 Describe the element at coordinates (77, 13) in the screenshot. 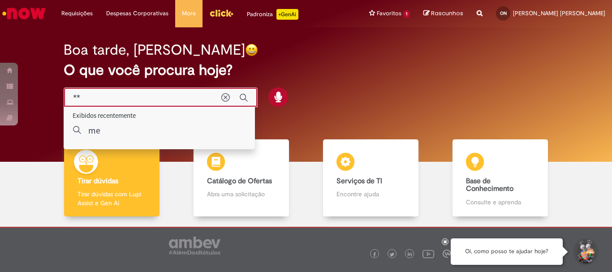

I see `span: Requisições` at that location.